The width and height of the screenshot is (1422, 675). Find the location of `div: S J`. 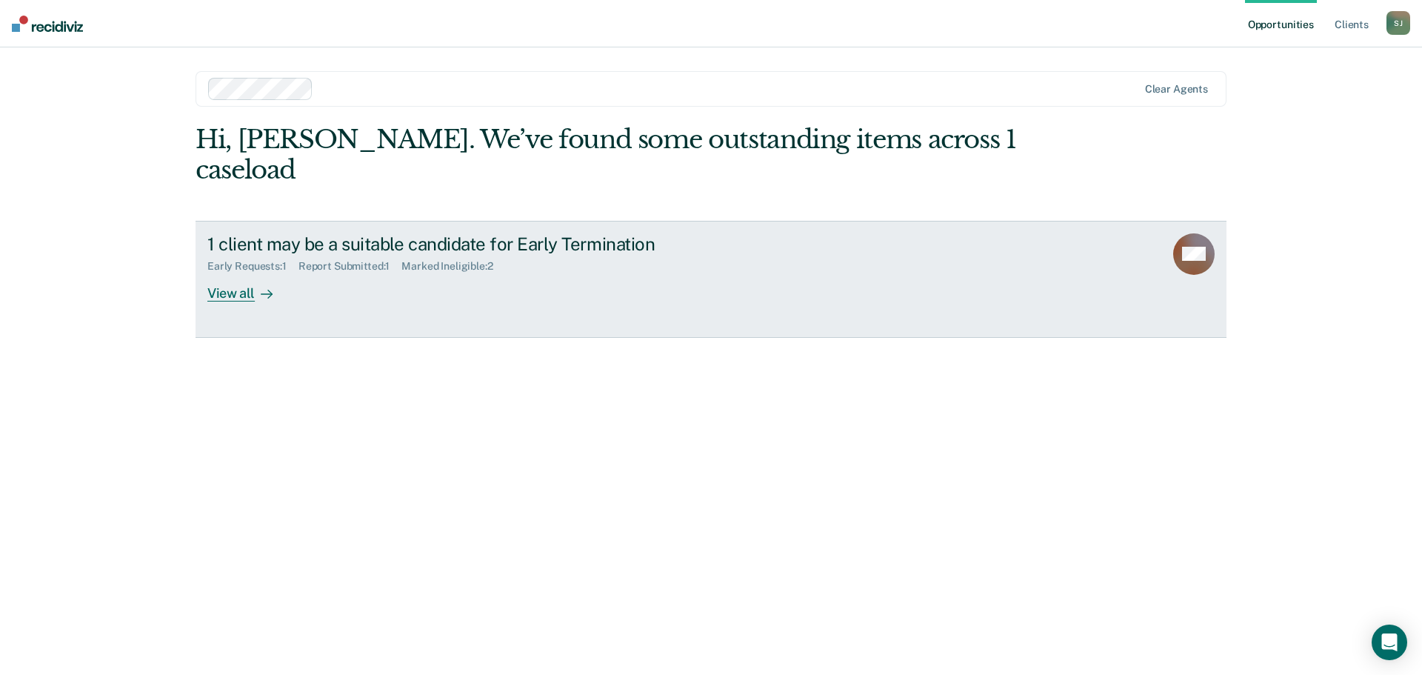

div: S J is located at coordinates (1398, 23).